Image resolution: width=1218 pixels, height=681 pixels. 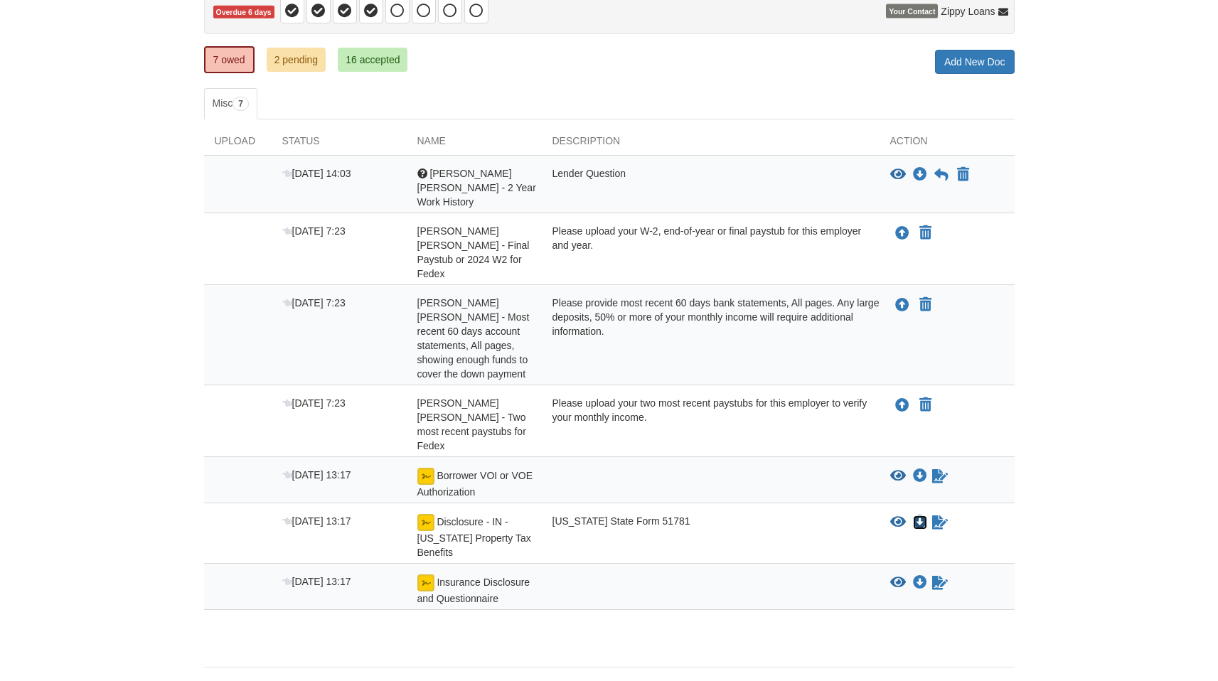 What do you see at coordinates (898, 523) in the screenshot?
I see `button: View Disclosure - IN - Indiana Property Tax Benefits` at bounding box center [898, 523].